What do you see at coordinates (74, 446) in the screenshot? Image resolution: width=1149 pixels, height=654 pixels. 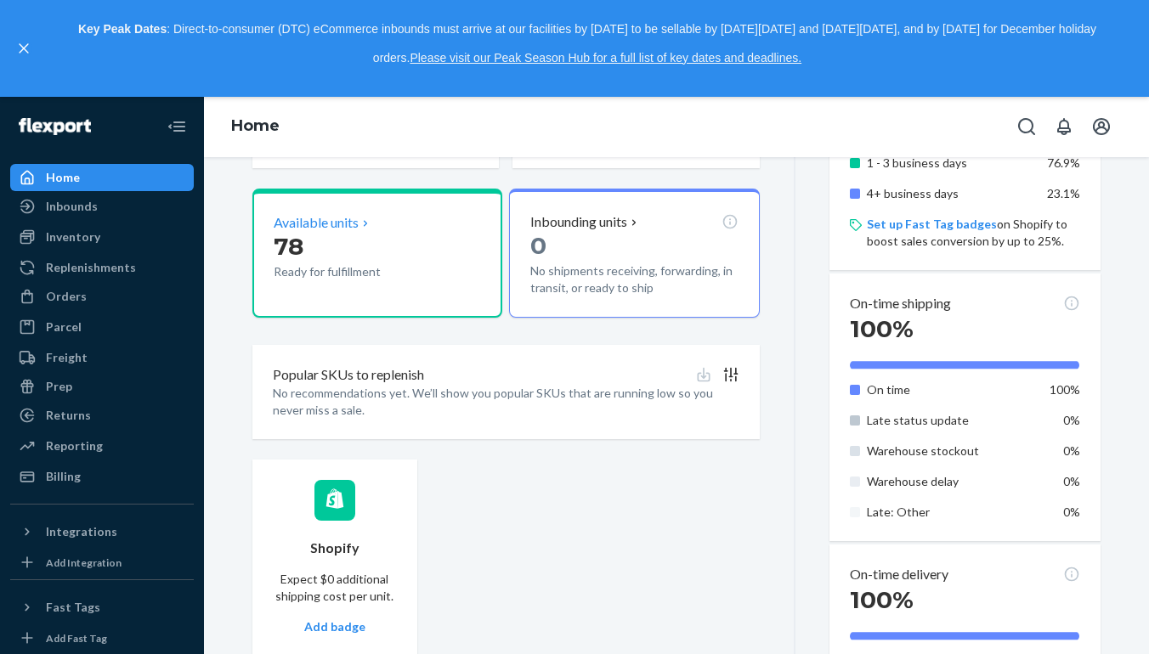 I see `div: Reporting` at bounding box center [74, 446].